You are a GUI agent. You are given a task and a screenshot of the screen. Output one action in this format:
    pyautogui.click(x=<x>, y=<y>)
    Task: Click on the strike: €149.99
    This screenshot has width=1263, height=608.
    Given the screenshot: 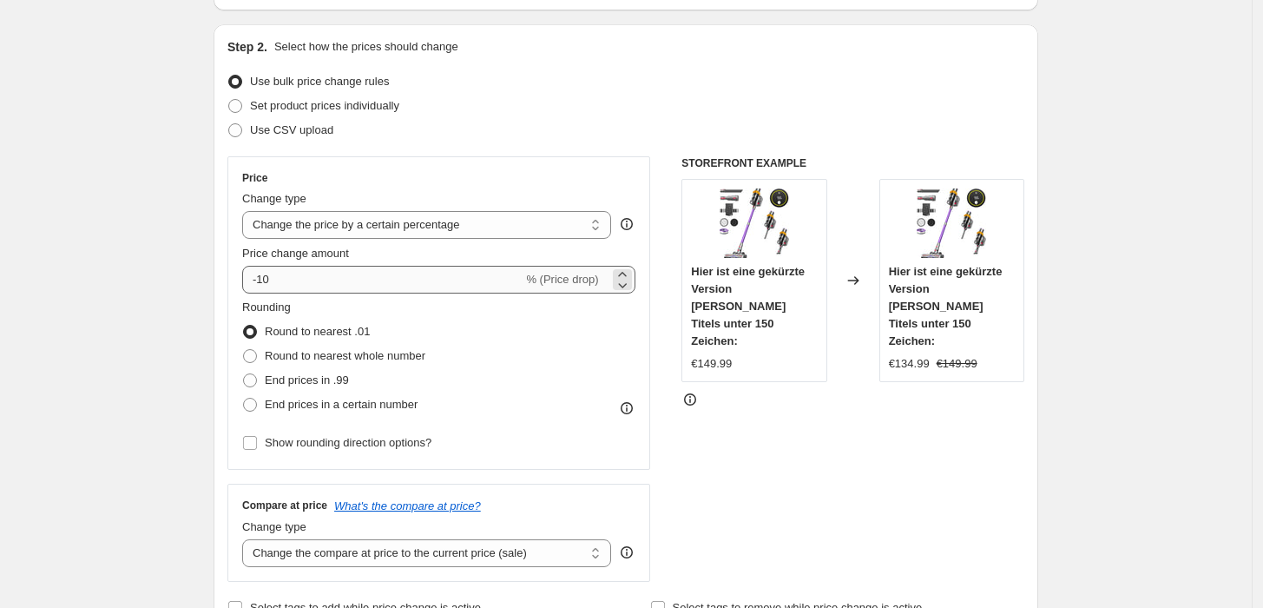 What is the action you would take?
    pyautogui.click(x=957, y=364)
    